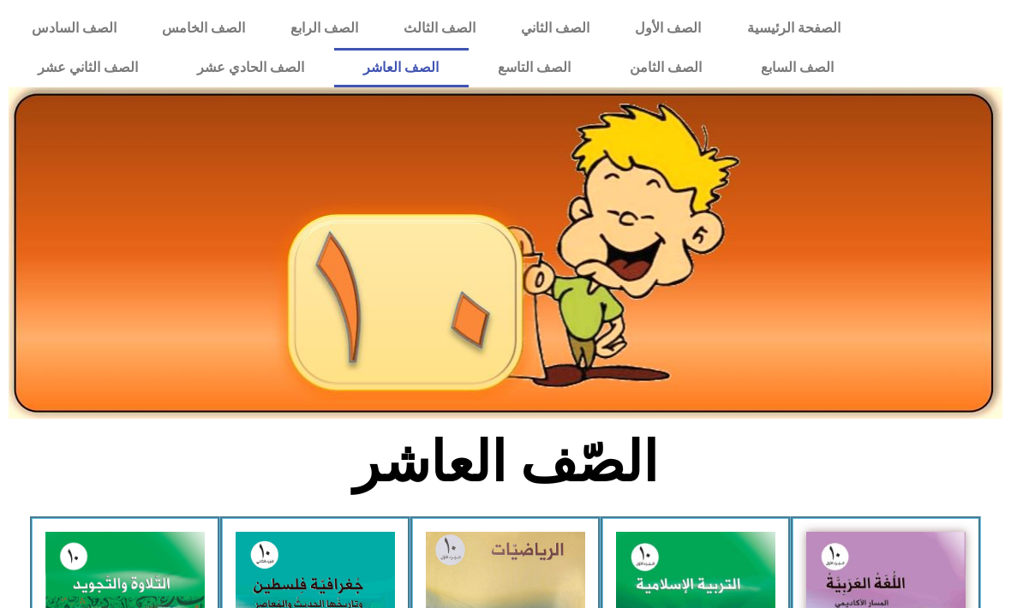 The height and width of the screenshot is (608, 1011). What do you see at coordinates (251, 68) in the screenshot?
I see `a: الصف الحادي عشر` at bounding box center [251, 68].